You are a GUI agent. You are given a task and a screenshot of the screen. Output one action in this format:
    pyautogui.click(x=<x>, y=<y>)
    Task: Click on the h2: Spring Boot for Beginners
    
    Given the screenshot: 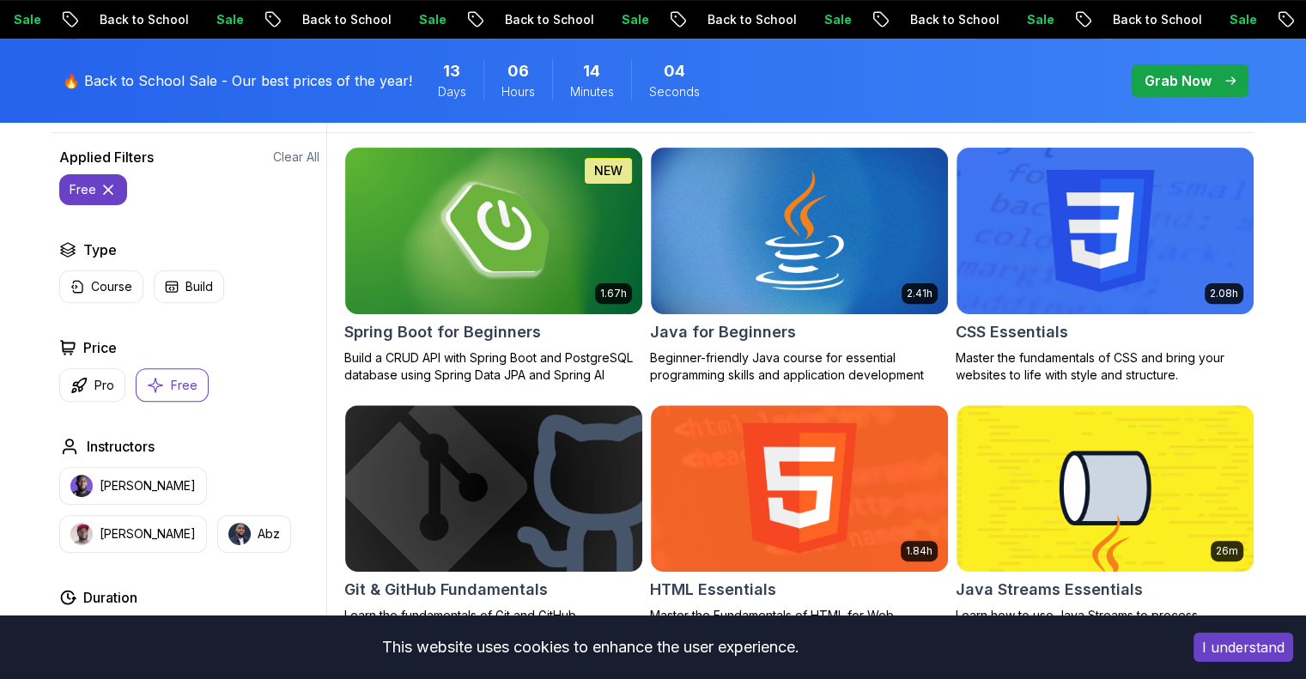 What is the action you would take?
    pyautogui.click(x=442, y=332)
    